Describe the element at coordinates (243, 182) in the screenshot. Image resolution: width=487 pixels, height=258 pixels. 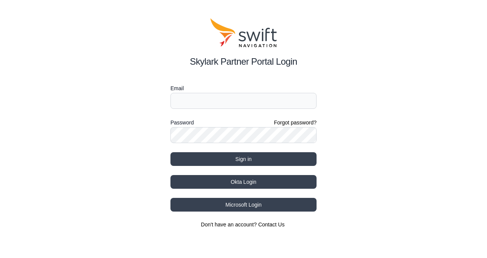
I see `button: Okta Login` at that location.